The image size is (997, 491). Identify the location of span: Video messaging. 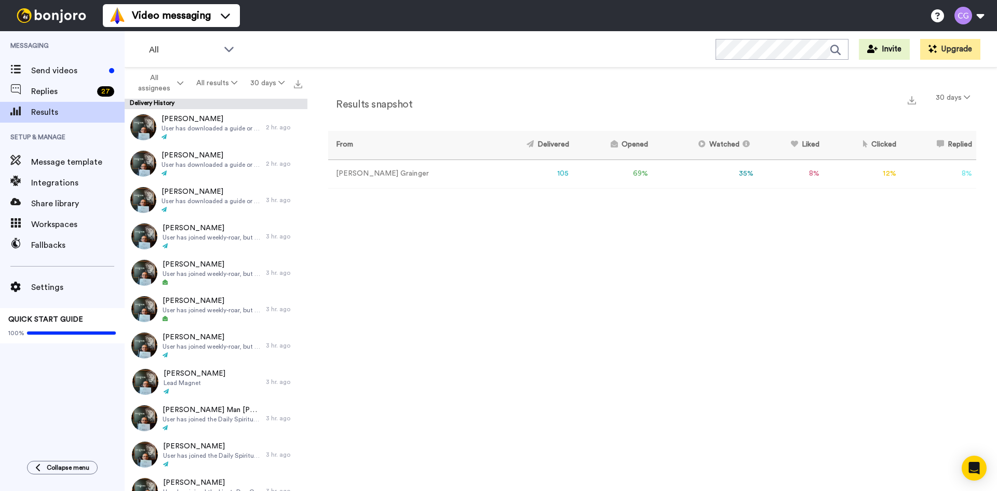
(171, 16).